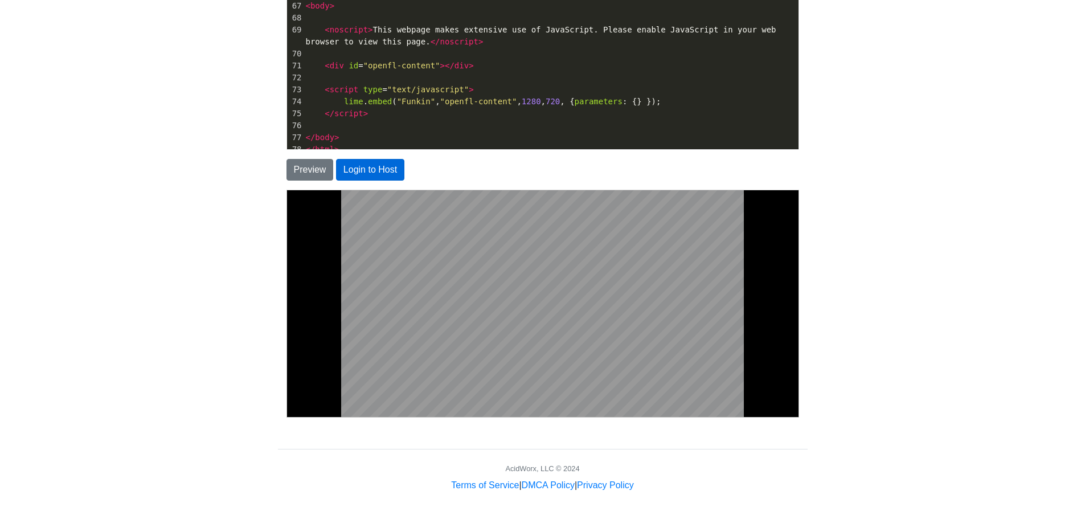  What do you see at coordinates (553, 101) in the screenshot?
I see `span: 720` at bounding box center [553, 101].